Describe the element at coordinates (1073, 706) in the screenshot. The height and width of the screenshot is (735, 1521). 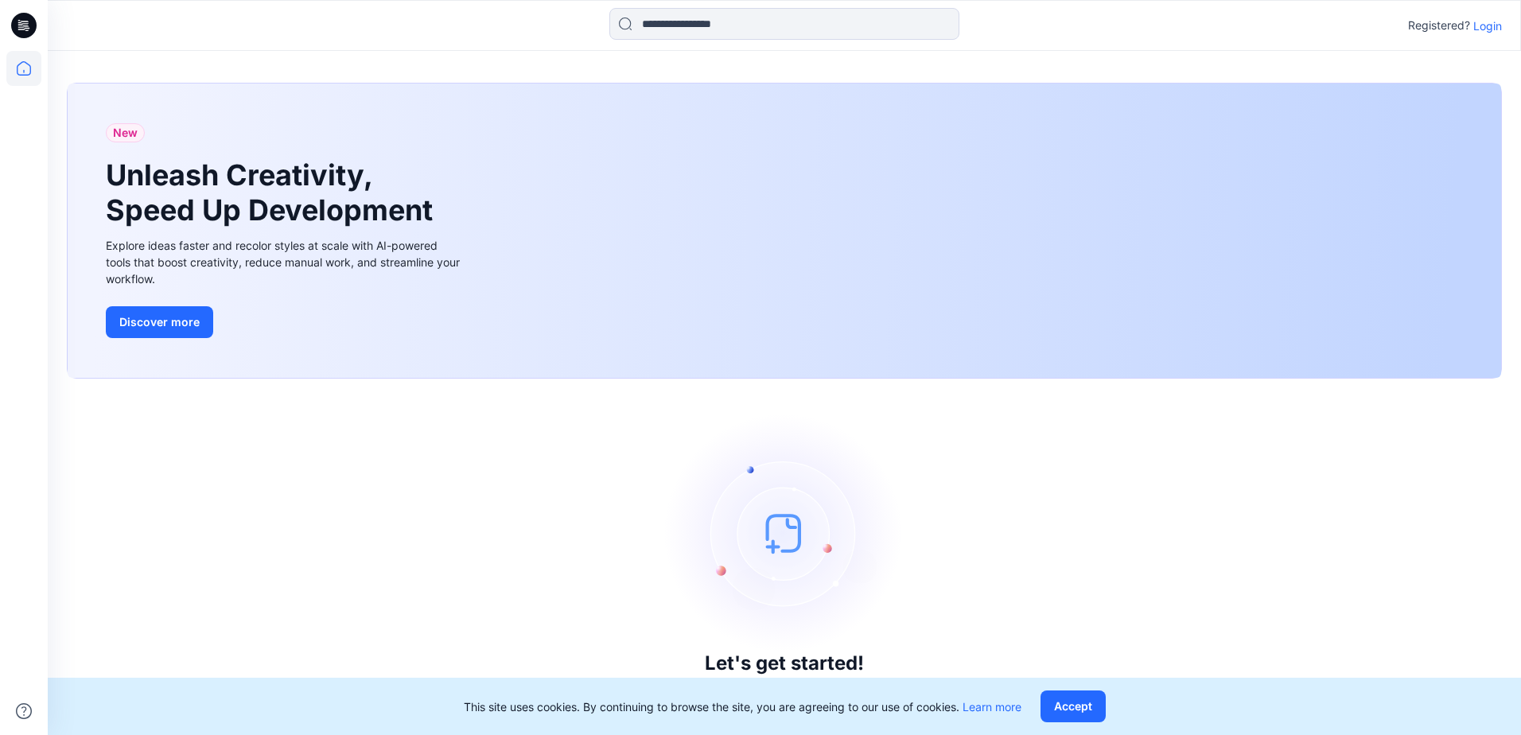
I see `button: Accept` at that location.